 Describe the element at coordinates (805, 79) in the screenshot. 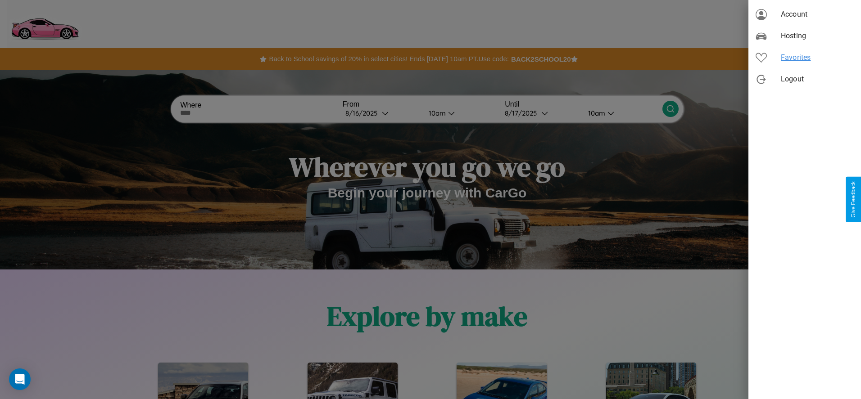

I see `div: Logout` at that location.